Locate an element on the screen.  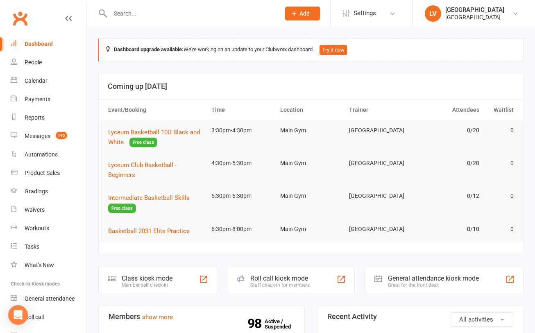
a: Roll call is located at coordinates (48, 317).